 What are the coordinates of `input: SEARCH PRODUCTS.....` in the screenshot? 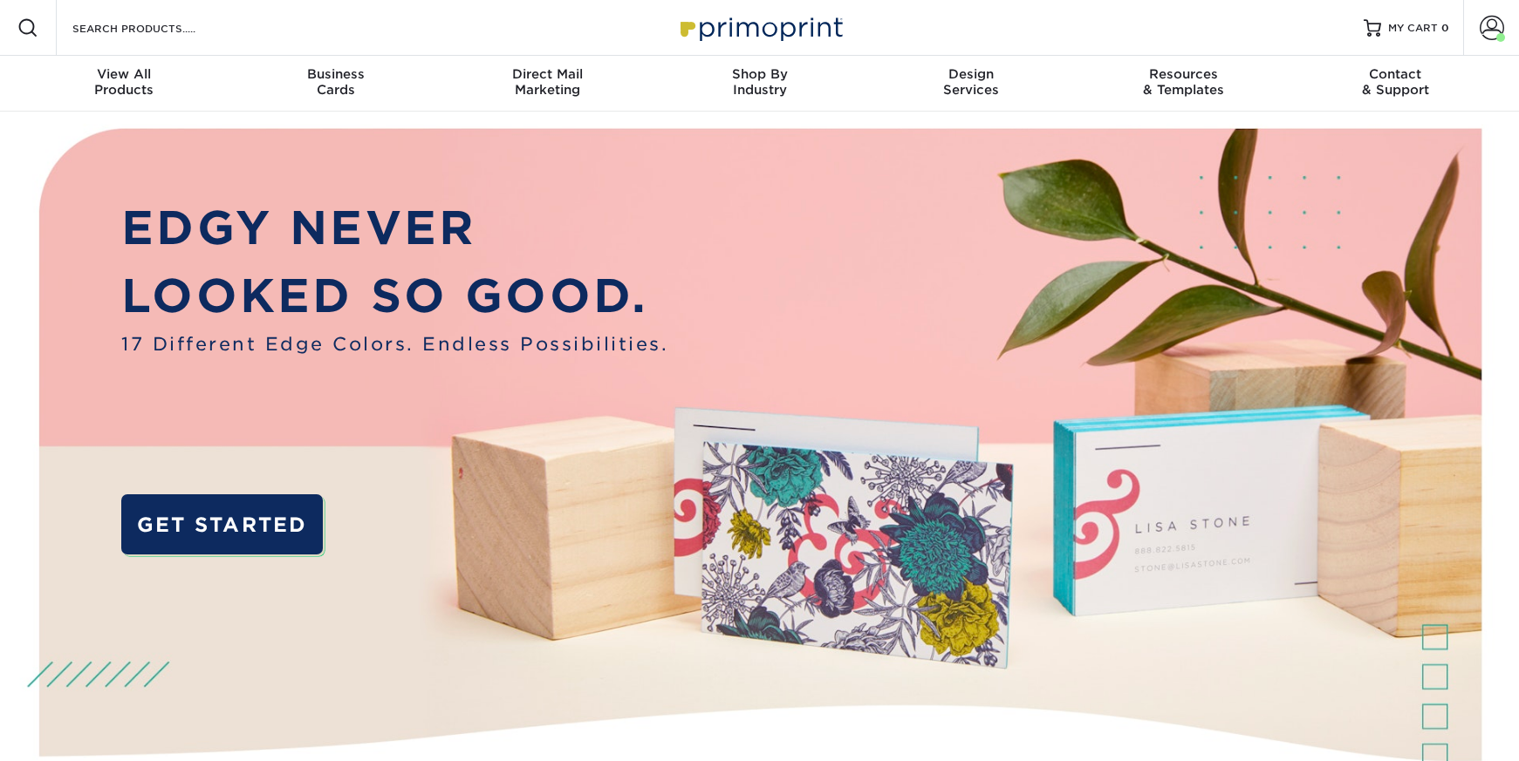 It's located at (155, 28).